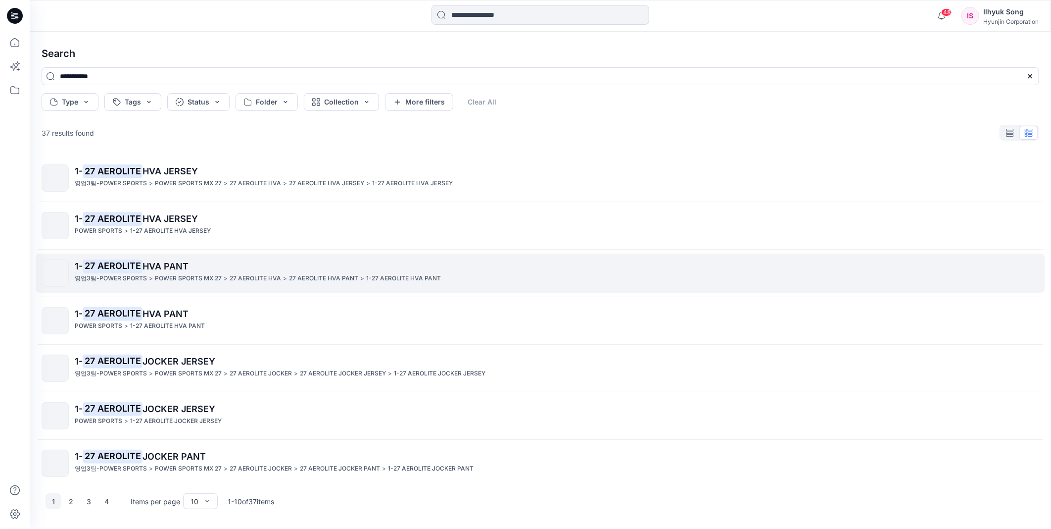 The width and height of the screenshot is (1051, 529). Describe the element at coordinates (68, 133) in the screenshot. I see `p: 37 results found` at that location.